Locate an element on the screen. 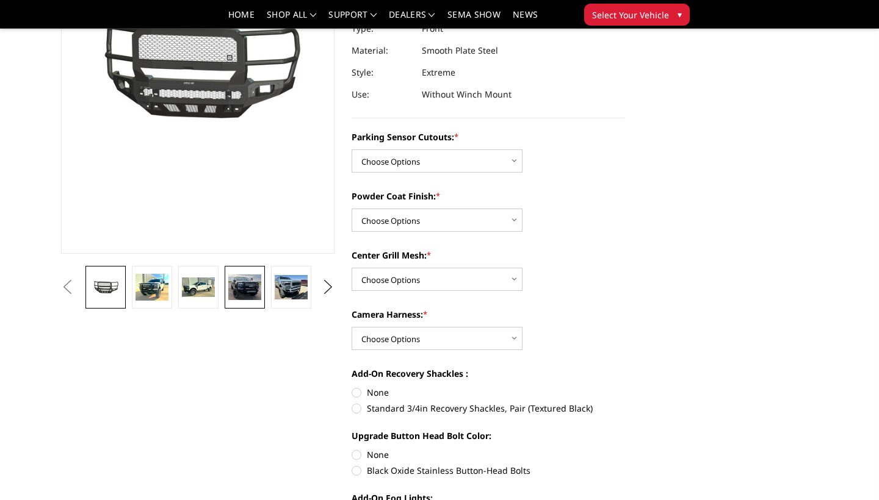  label: Add-On Recovery Shackles : is located at coordinates (488, 373).